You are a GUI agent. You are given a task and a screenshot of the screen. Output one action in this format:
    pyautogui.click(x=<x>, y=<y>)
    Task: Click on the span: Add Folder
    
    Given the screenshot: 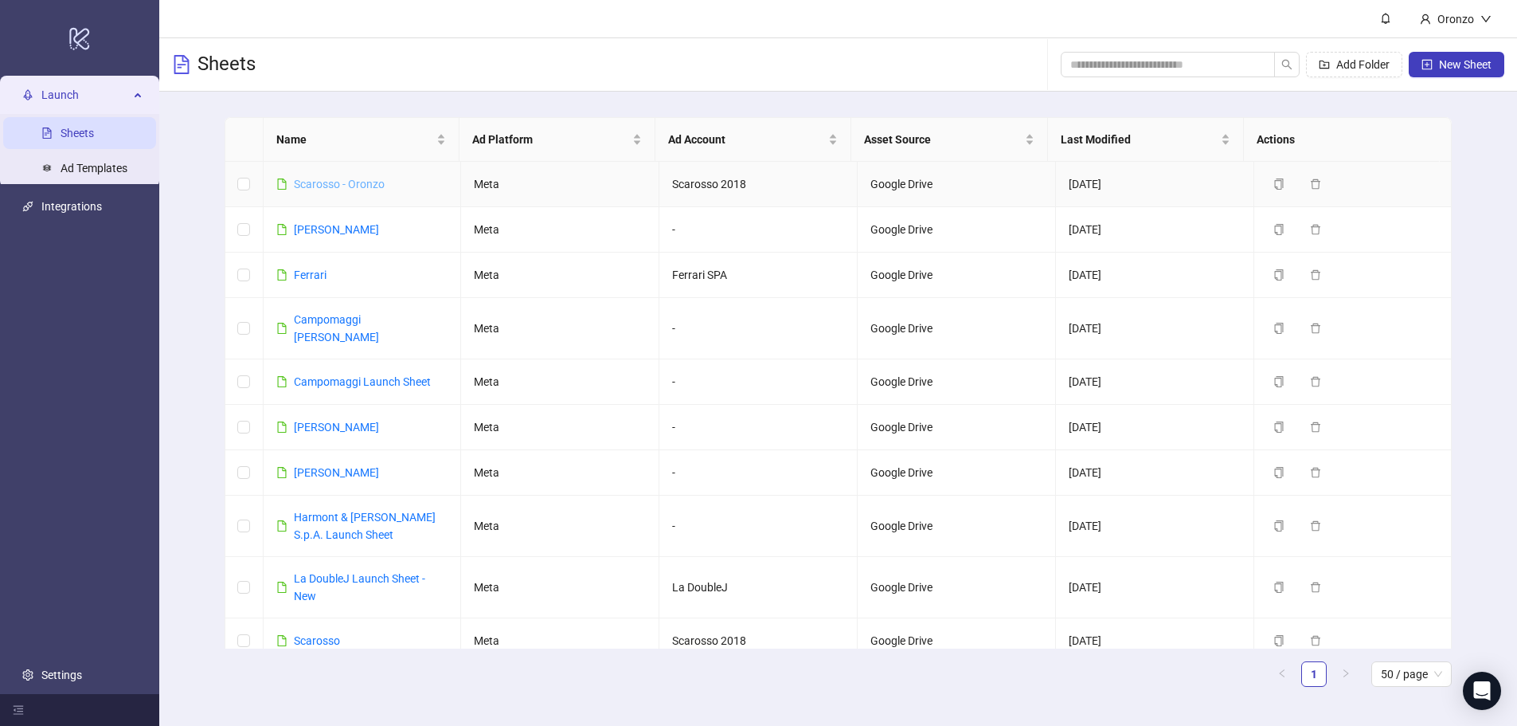 What is the action you would take?
    pyautogui.click(x=1363, y=65)
    